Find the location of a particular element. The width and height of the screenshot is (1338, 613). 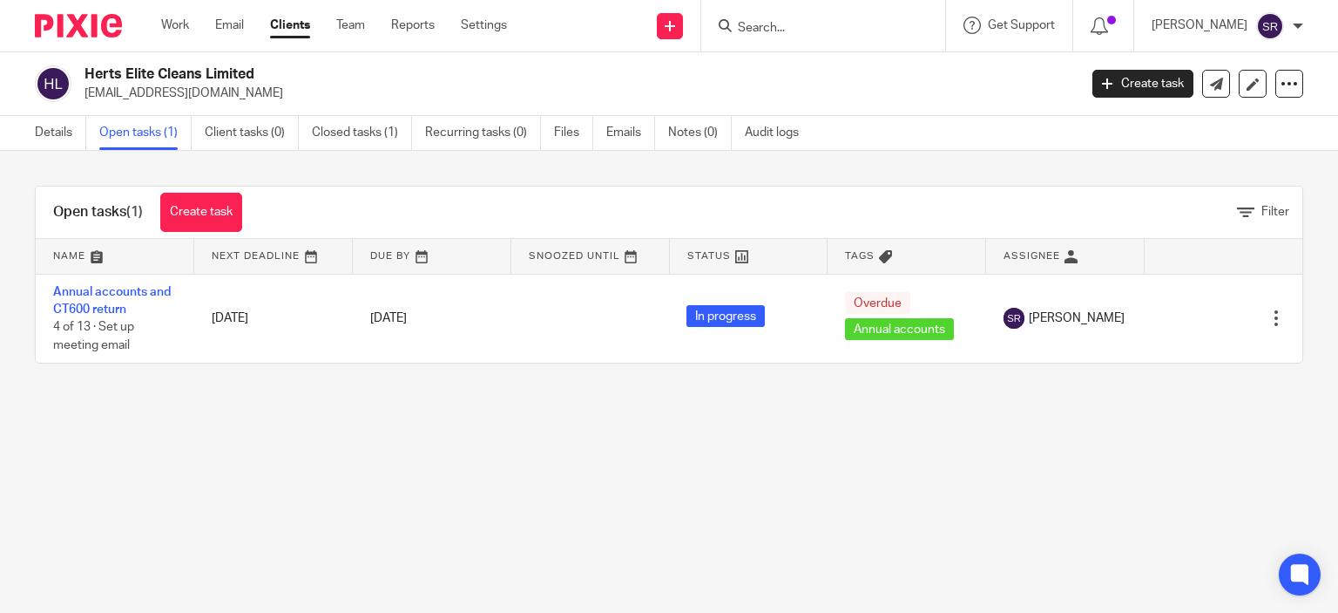

a: Annual accounts and CT600 return is located at coordinates (112, 301).